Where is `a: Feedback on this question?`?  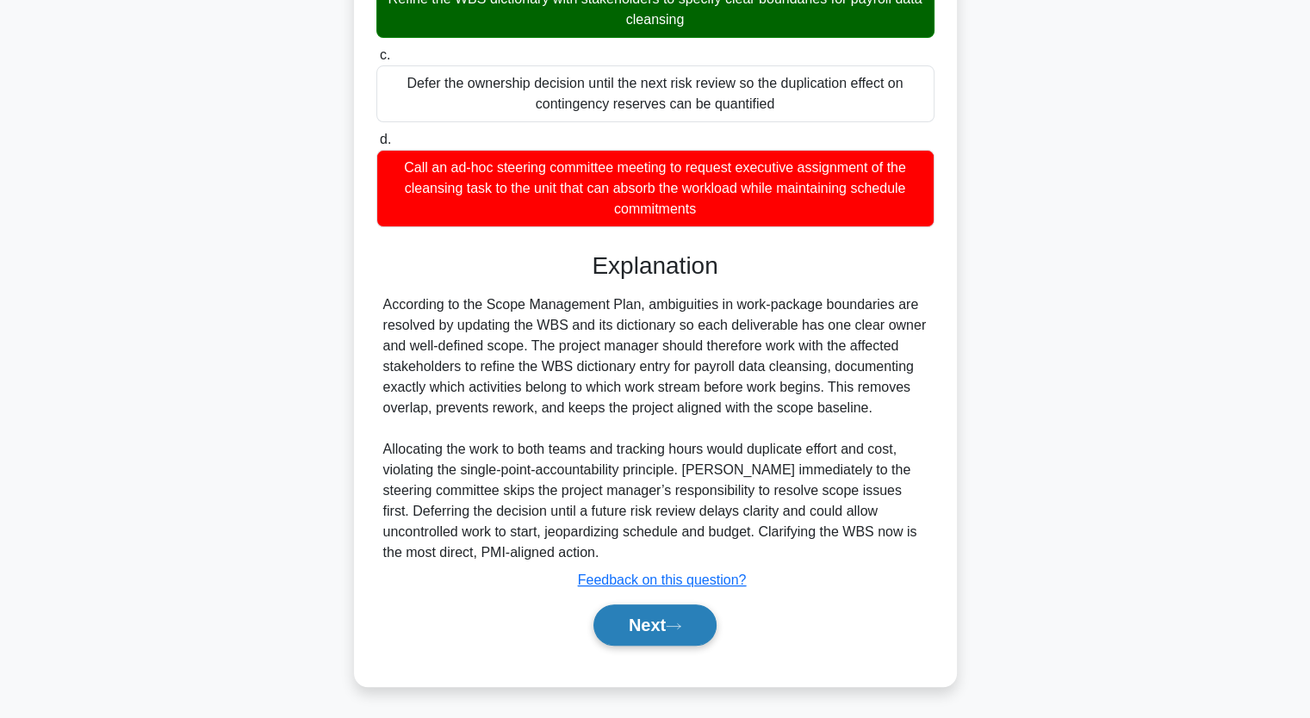
a: Feedback on this question? is located at coordinates (662, 580).